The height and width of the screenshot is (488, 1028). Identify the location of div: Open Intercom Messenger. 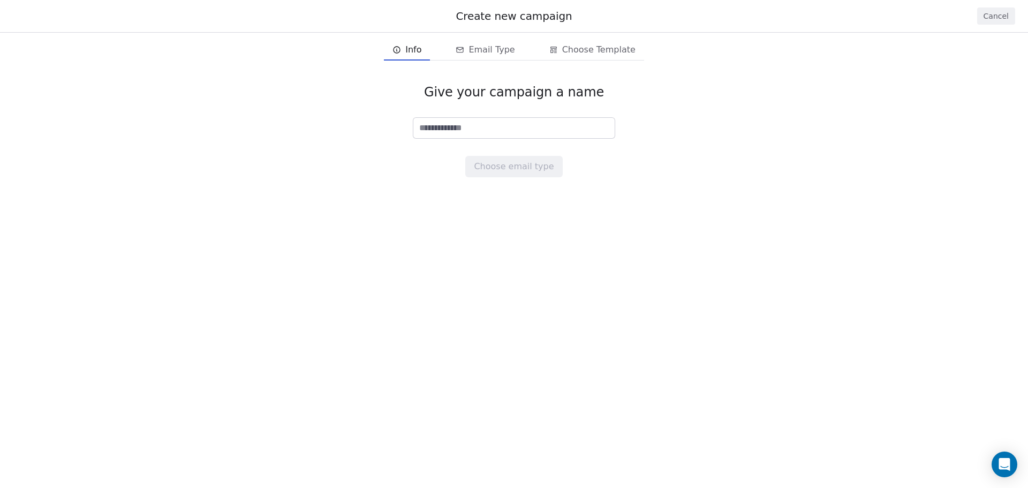
(1005, 464).